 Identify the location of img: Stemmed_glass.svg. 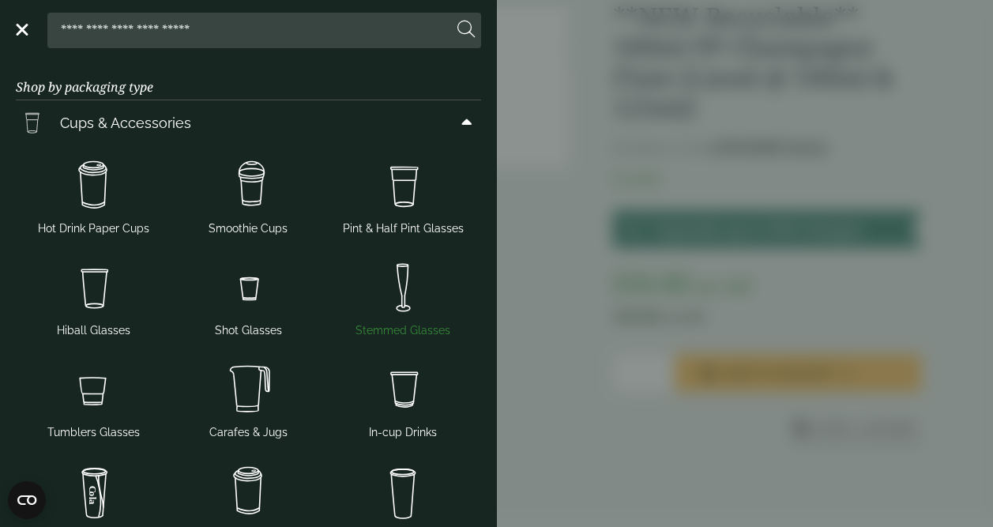
(403, 288).